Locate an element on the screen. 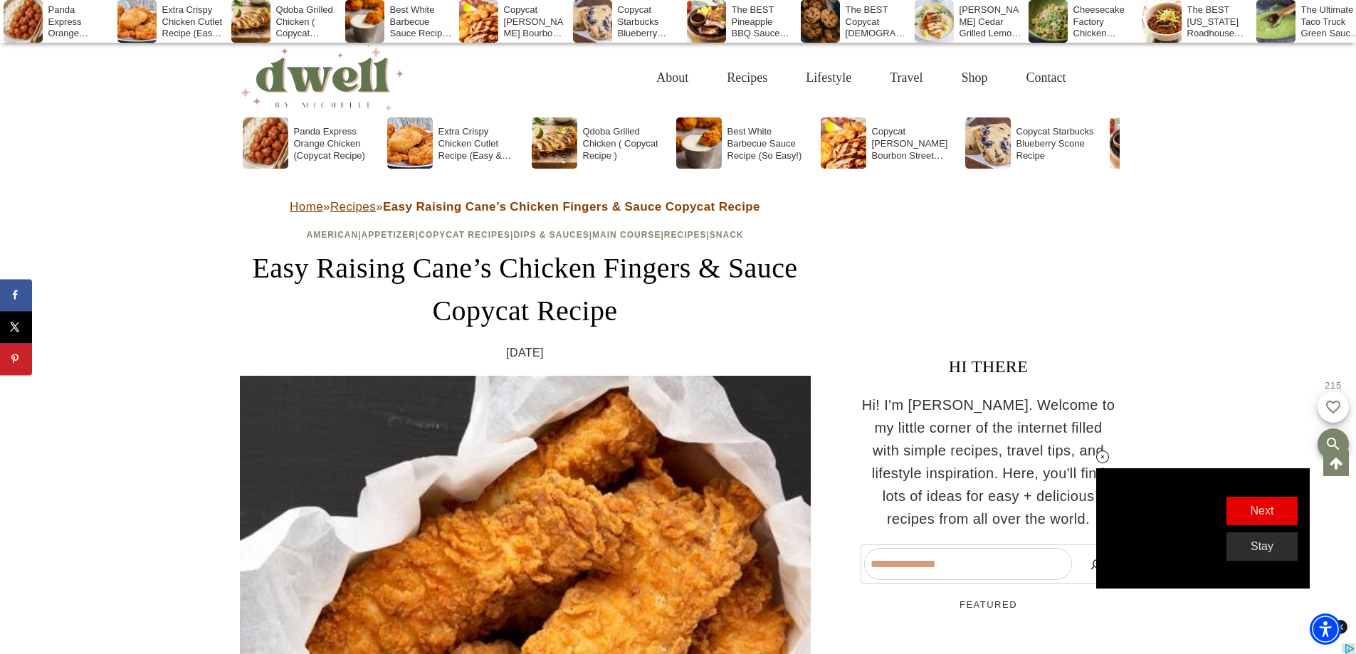 This screenshot has width=1356, height=654. span: stay is located at coordinates (1262, 546).